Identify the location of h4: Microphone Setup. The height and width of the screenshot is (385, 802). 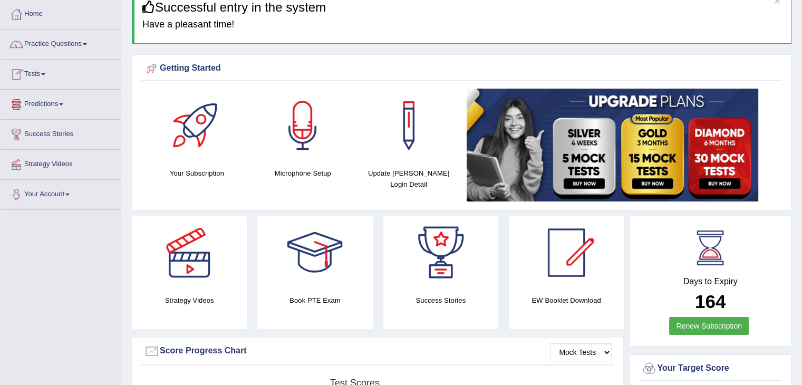
(303, 173).